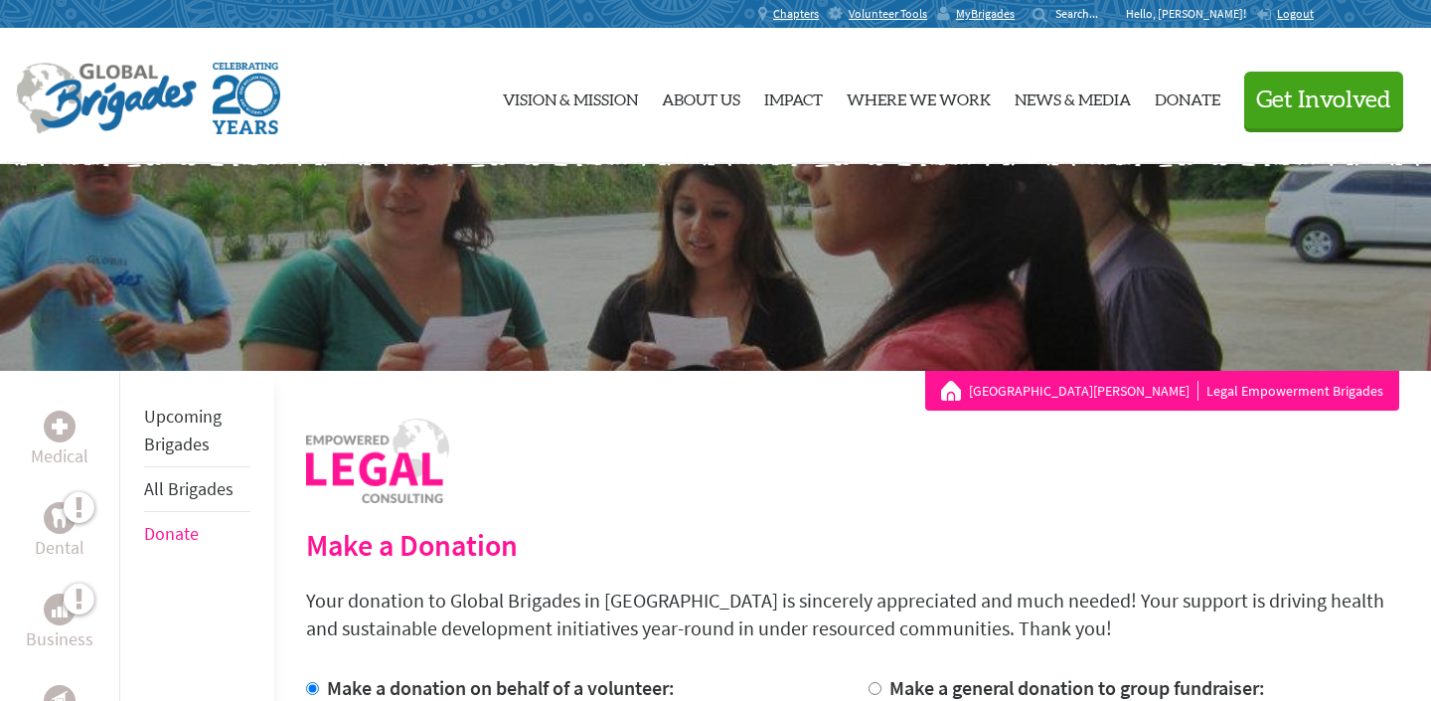  What do you see at coordinates (60, 623) in the screenshot?
I see `a: BusinessBusiness` at bounding box center [60, 623].